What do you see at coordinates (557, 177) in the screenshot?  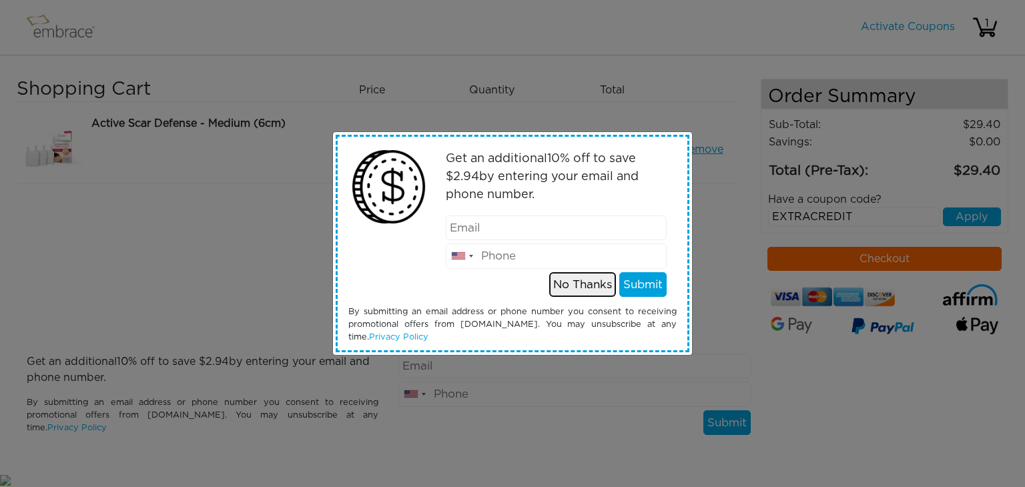 I see `p: Get an additional % off to save $ by entering your email and phone number.` at bounding box center [557, 177].